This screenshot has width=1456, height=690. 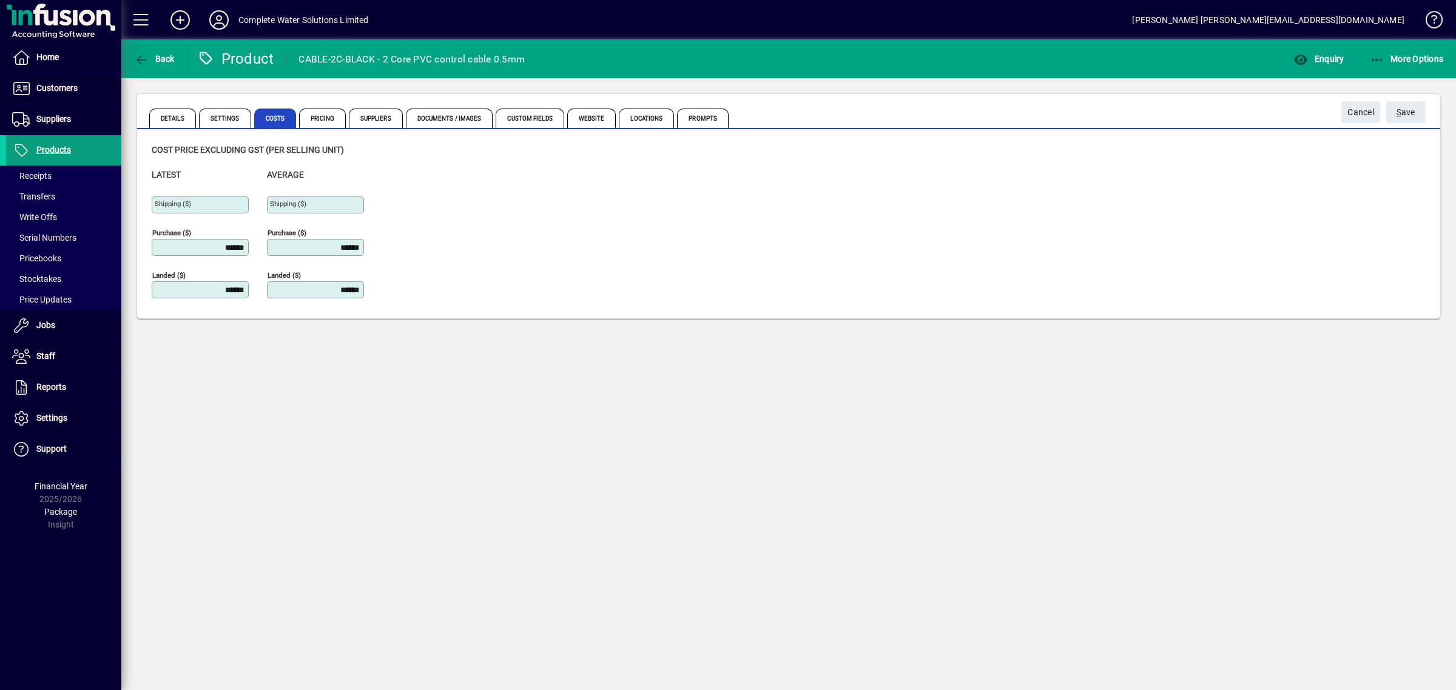 What do you see at coordinates (47, 57) in the screenshot?
I see `span: Home` at bounding box center [47, 57].